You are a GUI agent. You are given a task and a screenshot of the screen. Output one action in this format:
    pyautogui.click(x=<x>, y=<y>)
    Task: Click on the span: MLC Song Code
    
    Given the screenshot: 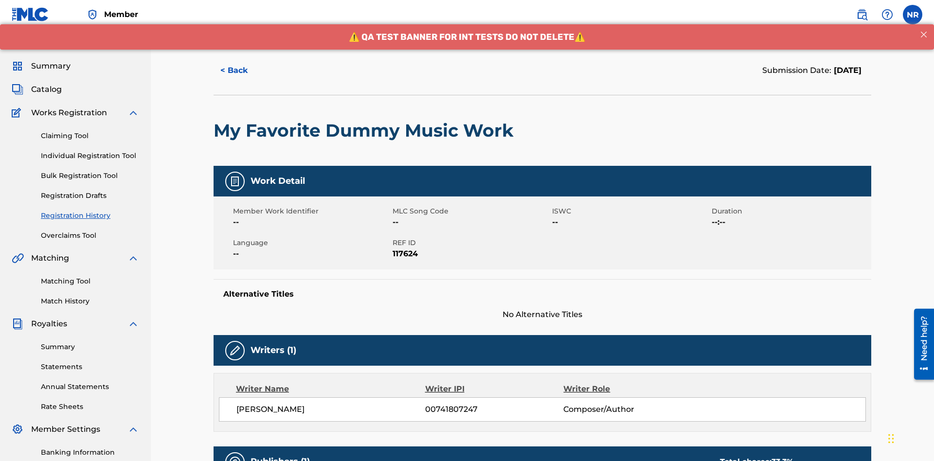 What is the action you would take?
    pyautogui.click(x=471, y=211)
    